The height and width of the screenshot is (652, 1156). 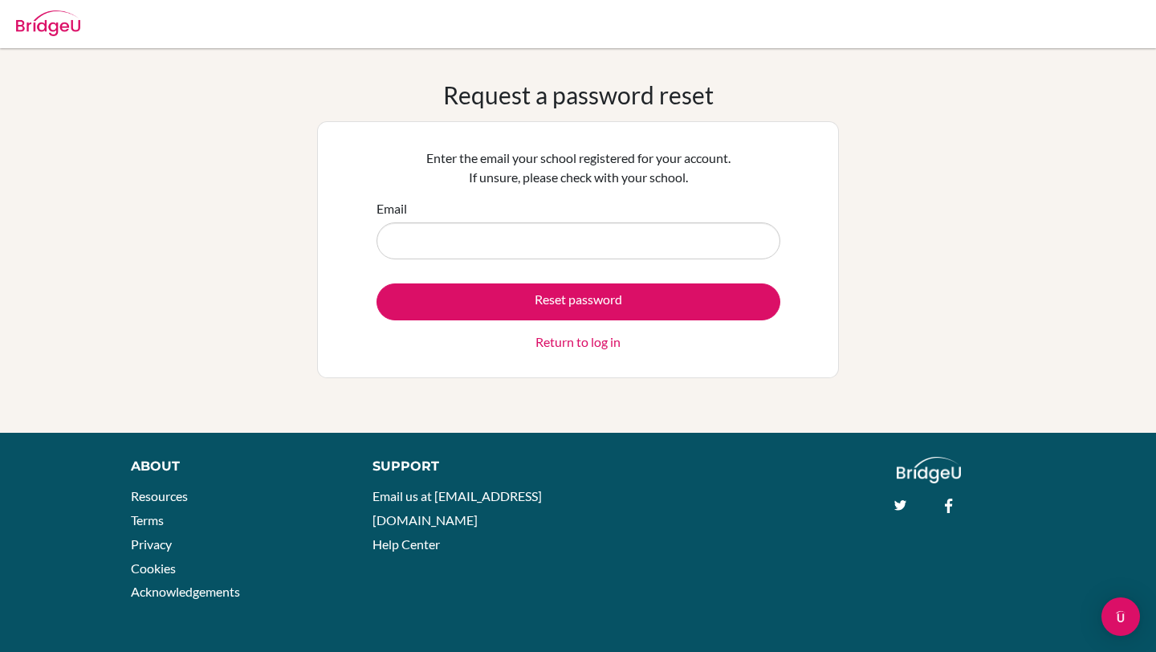 What do you see at coordinates (186, 591) in the screenshot?
I see `a: Acknowledgements` at bounding box center [186, 591].